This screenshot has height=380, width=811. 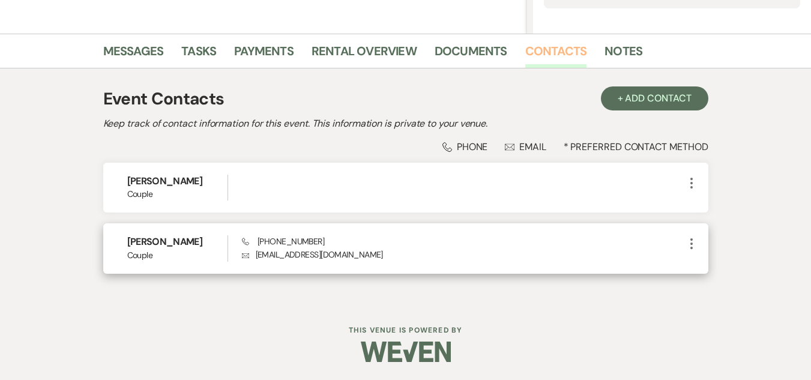 I want to click on button: + Add Contact, so click(x=655, y=98).